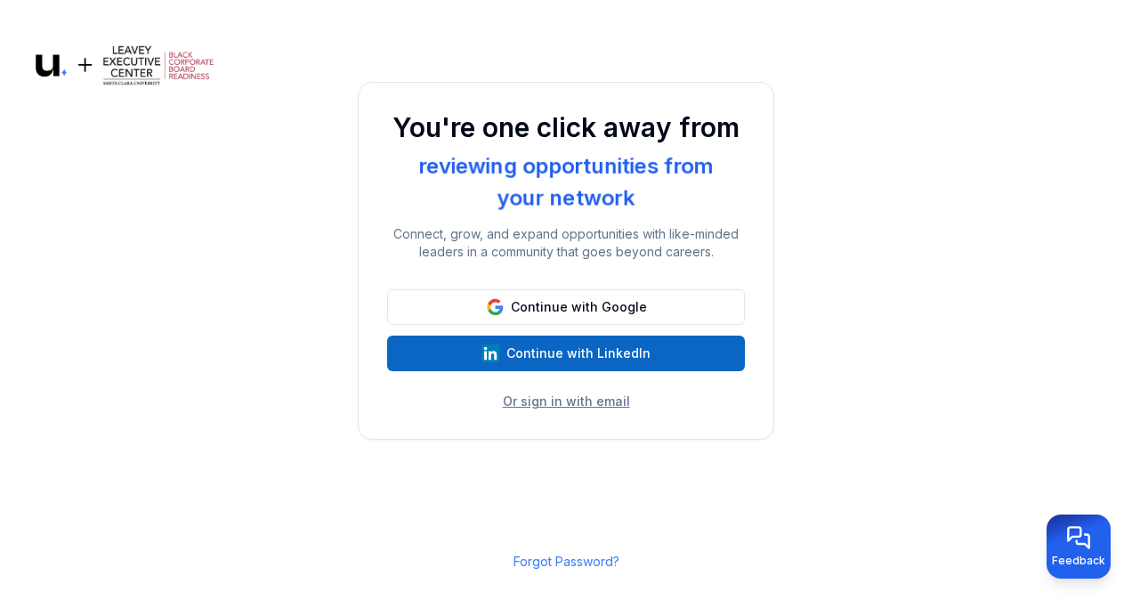 Image resolution: width=1132 pixels, height=600 pixels. Describe the element at coordinates (1079, 561) in the screenshot. I see `span: Feedback` at that location.